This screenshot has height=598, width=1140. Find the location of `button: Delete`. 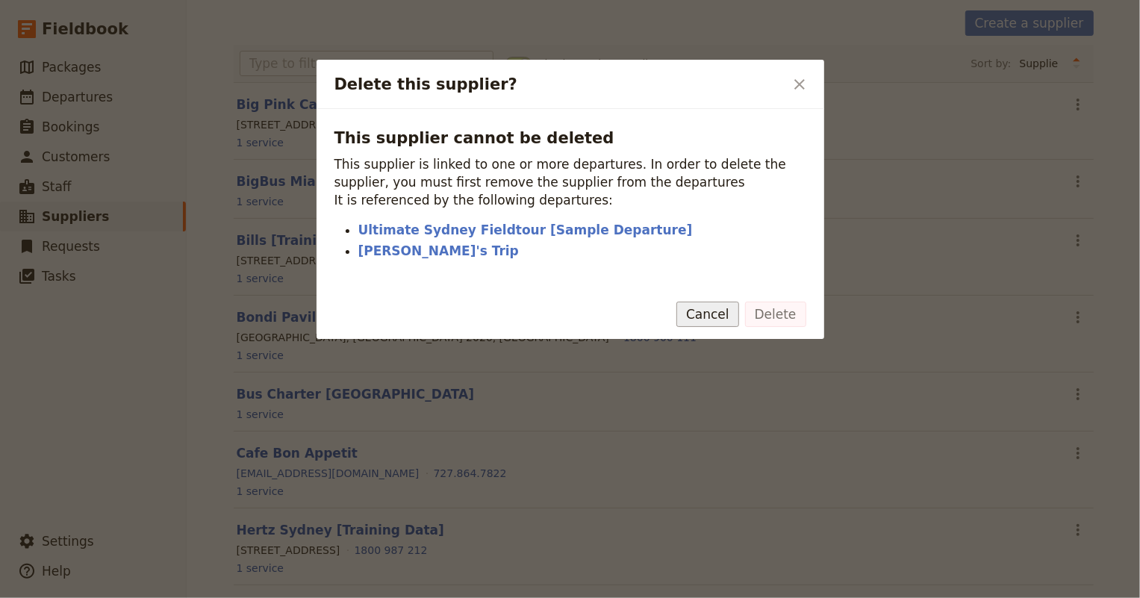

button: Delete is located at coordinates (776, 314).